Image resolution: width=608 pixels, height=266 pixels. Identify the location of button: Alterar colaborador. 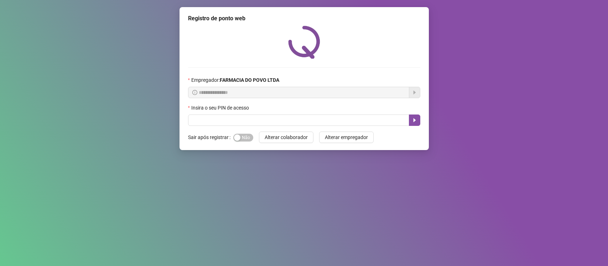
(286, 137).